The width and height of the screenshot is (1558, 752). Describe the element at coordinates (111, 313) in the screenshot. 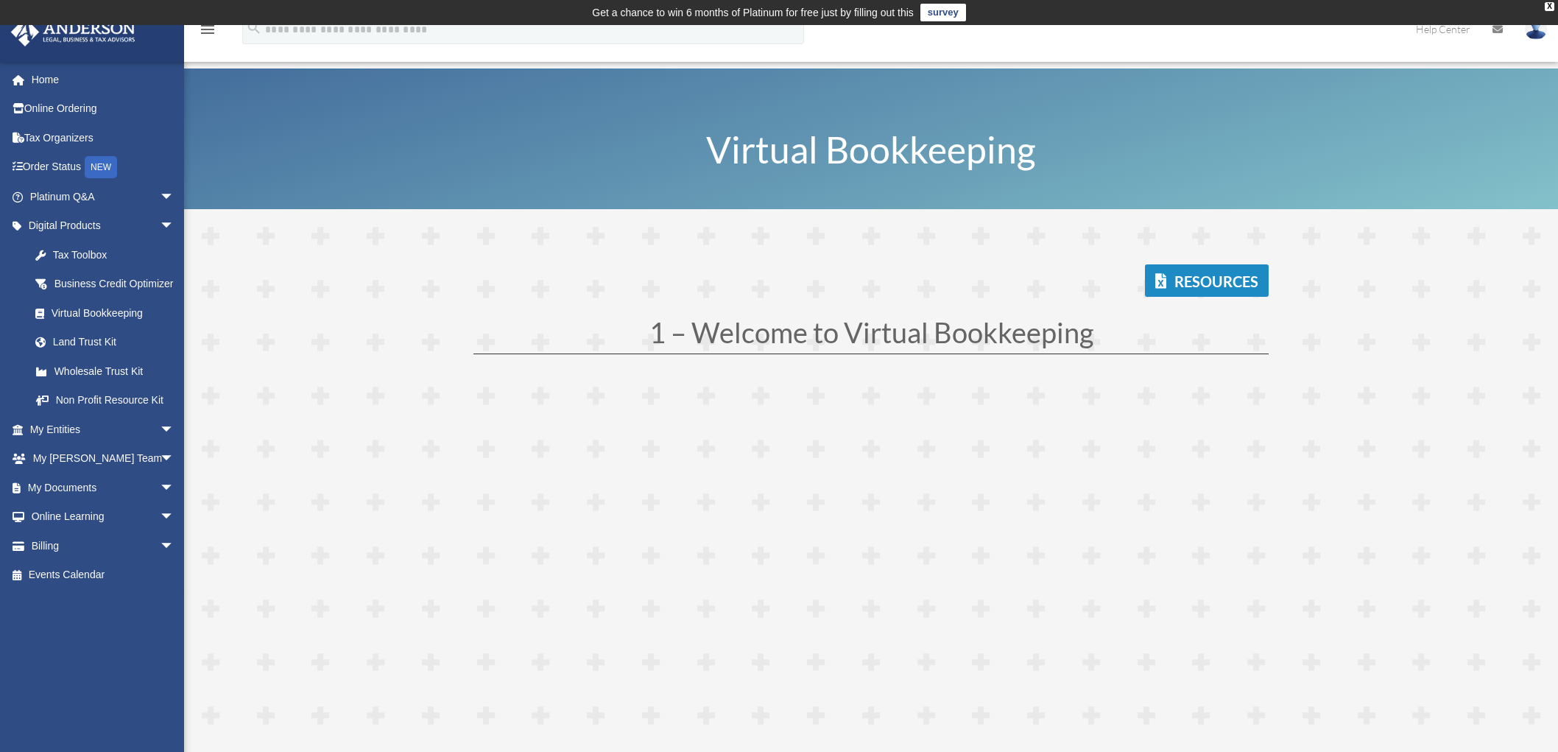

I see `div: Virtual Bookkeeping` at that location.